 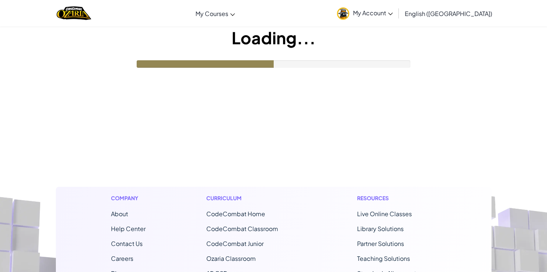 What do you see at coordinates (127, 244) in the screenshot?
I see `span: Contact Us` at bounding box center [127, 244].